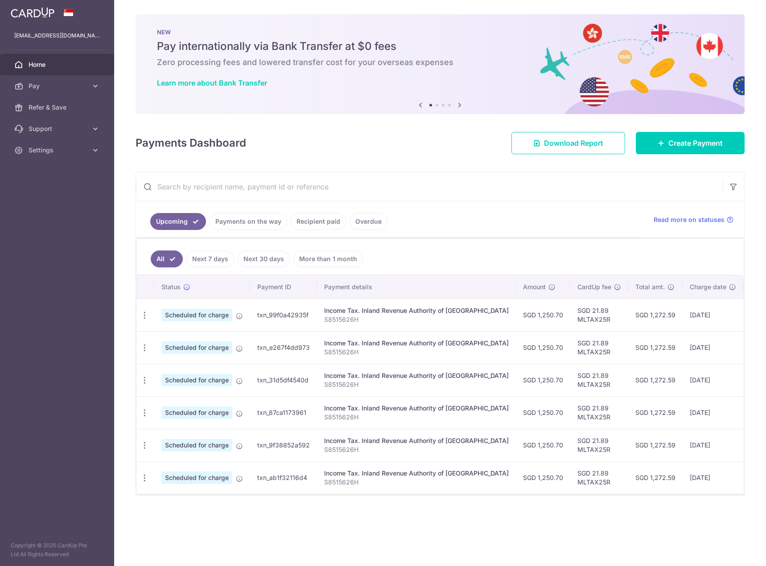  I want to click on td: txn_87ca1173961, so click(283, 412).